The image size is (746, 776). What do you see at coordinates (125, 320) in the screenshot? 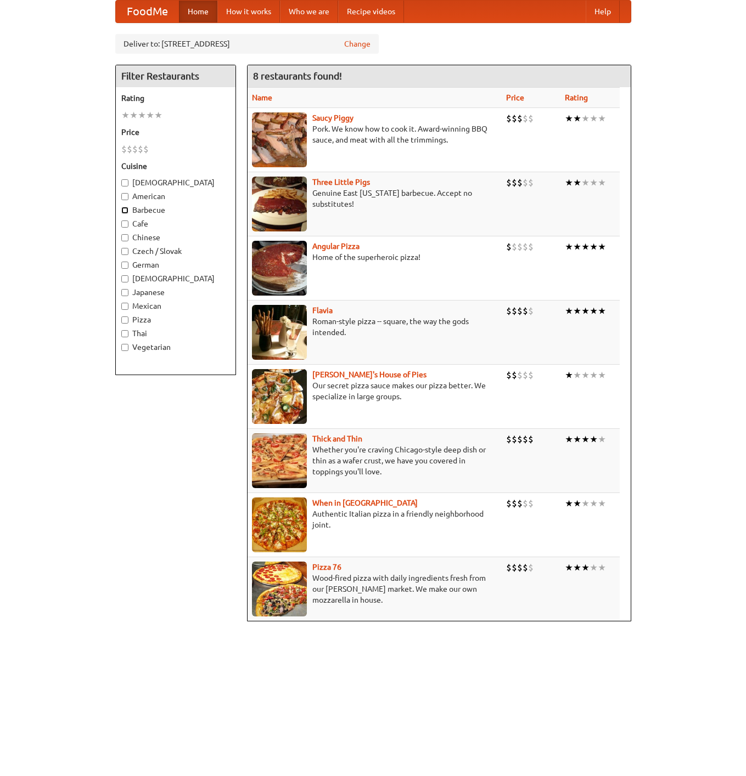
I see `input: Pizza` at bounding box center [125, 320].